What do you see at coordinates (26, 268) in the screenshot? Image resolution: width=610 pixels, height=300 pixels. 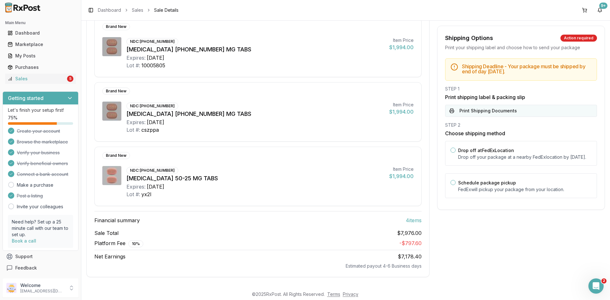 I see `span: Feedback` at bounding box center [26, 268].